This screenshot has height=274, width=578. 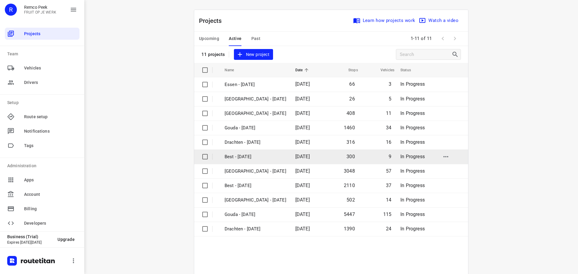 What do you see at coordinates (43, 103) in the screenshot?
I see `p: Setup` at bounding box center [43, 103].